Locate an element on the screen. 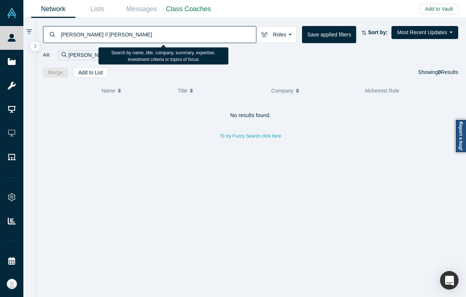 This screenshot has height=297, width=466. span: Results is located at coordinates (449, 72).